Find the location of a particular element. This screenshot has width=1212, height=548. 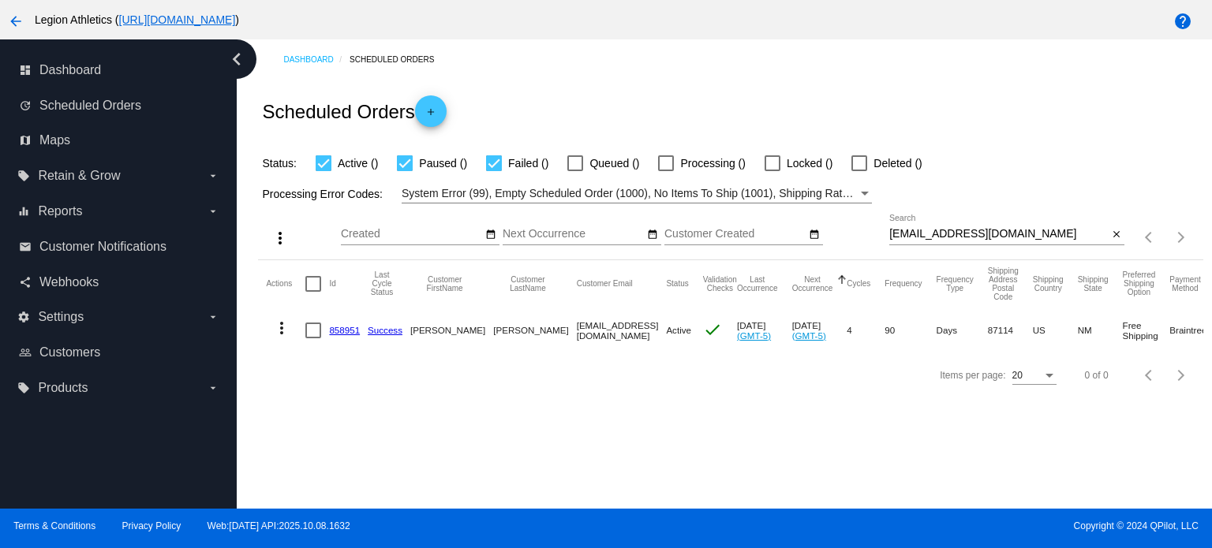

a: update Scheduled Orders is located at coordinates (119, 106).